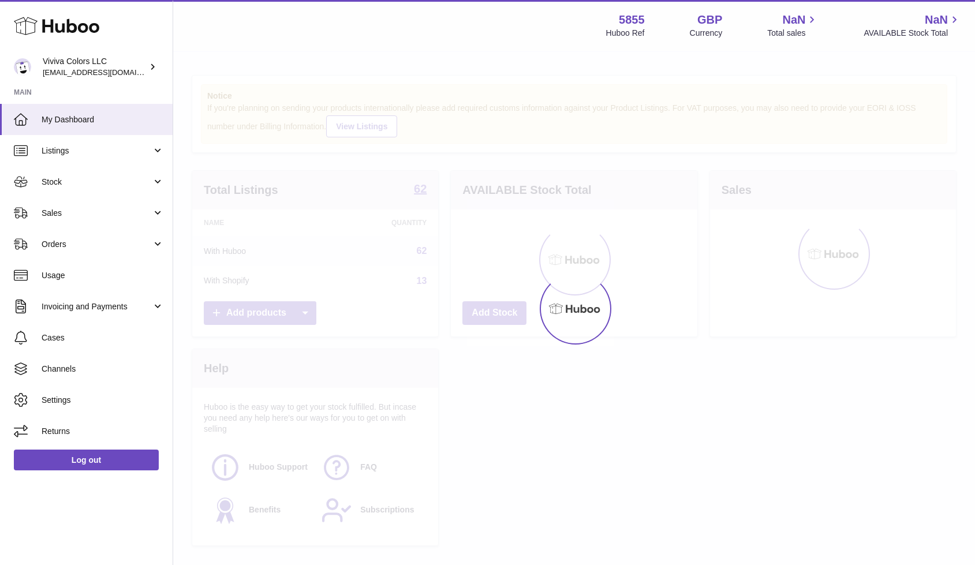 The image size is (975, 565). I want to click on a: NaN AVAILABLE Stock Total, so click(912, 25).